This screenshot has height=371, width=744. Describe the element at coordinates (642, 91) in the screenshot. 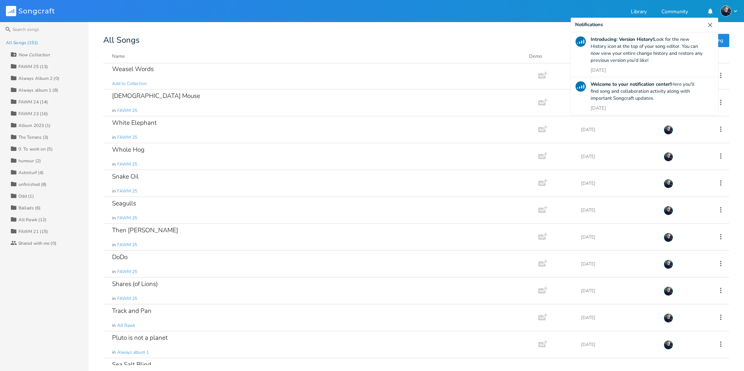

I see `span: Here you'll find song and collaboration activity along with important Songcraft updates.` at that location.